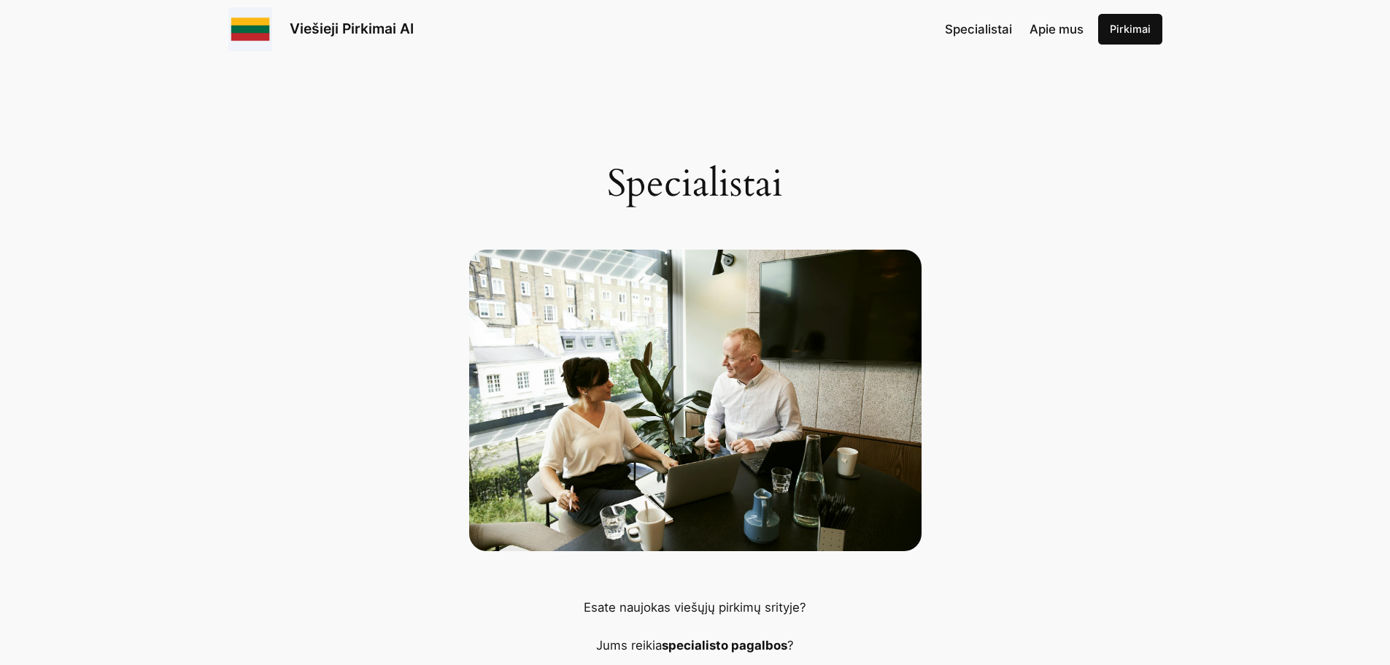  What do you see at coordinates (250, 29) in the screenshot?
I see `img: Viešieji pirkimai logo` at bounding box center [250, 29].